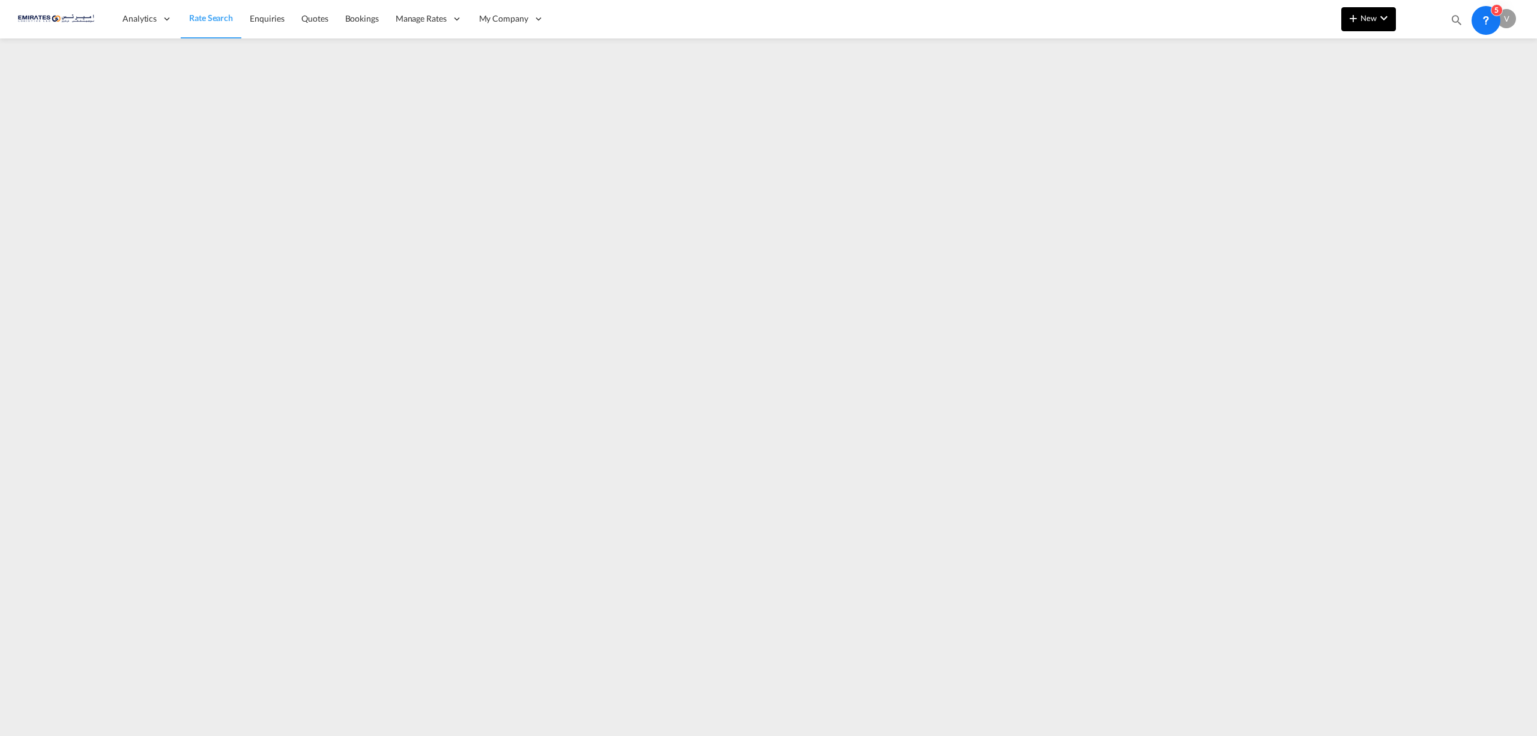 This screenshot has height=736, width=1537. I want to click on div: Help, so click(1484, 19).